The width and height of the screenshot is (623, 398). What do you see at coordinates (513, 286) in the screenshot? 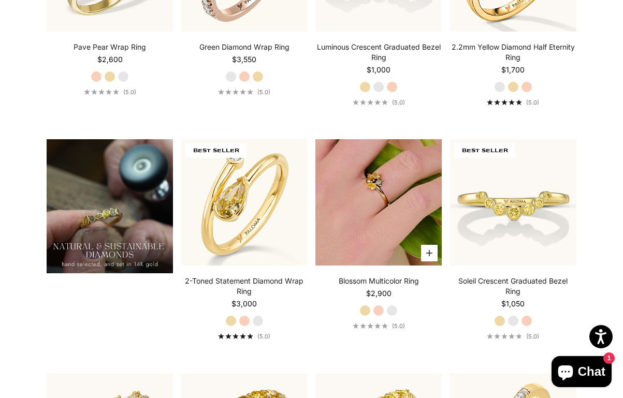
I see `a: Soleil Crescent Graduated Bezel Ring` at bounding box center [513, 286].